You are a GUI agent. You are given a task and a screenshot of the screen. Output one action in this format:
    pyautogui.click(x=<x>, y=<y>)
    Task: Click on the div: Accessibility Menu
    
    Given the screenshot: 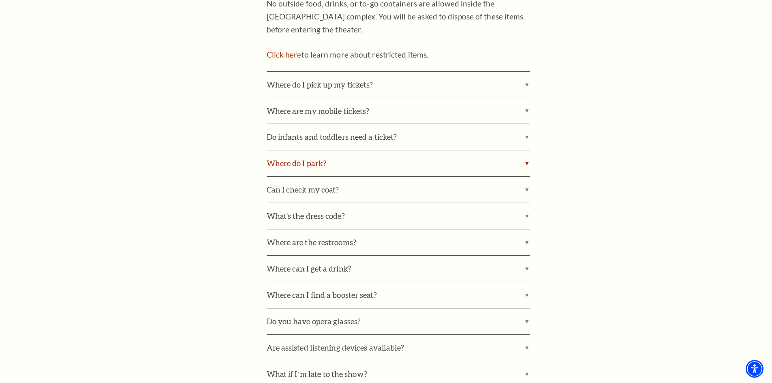 What is the action you would take?
    pyautogui.click(x=754, y=369)
    